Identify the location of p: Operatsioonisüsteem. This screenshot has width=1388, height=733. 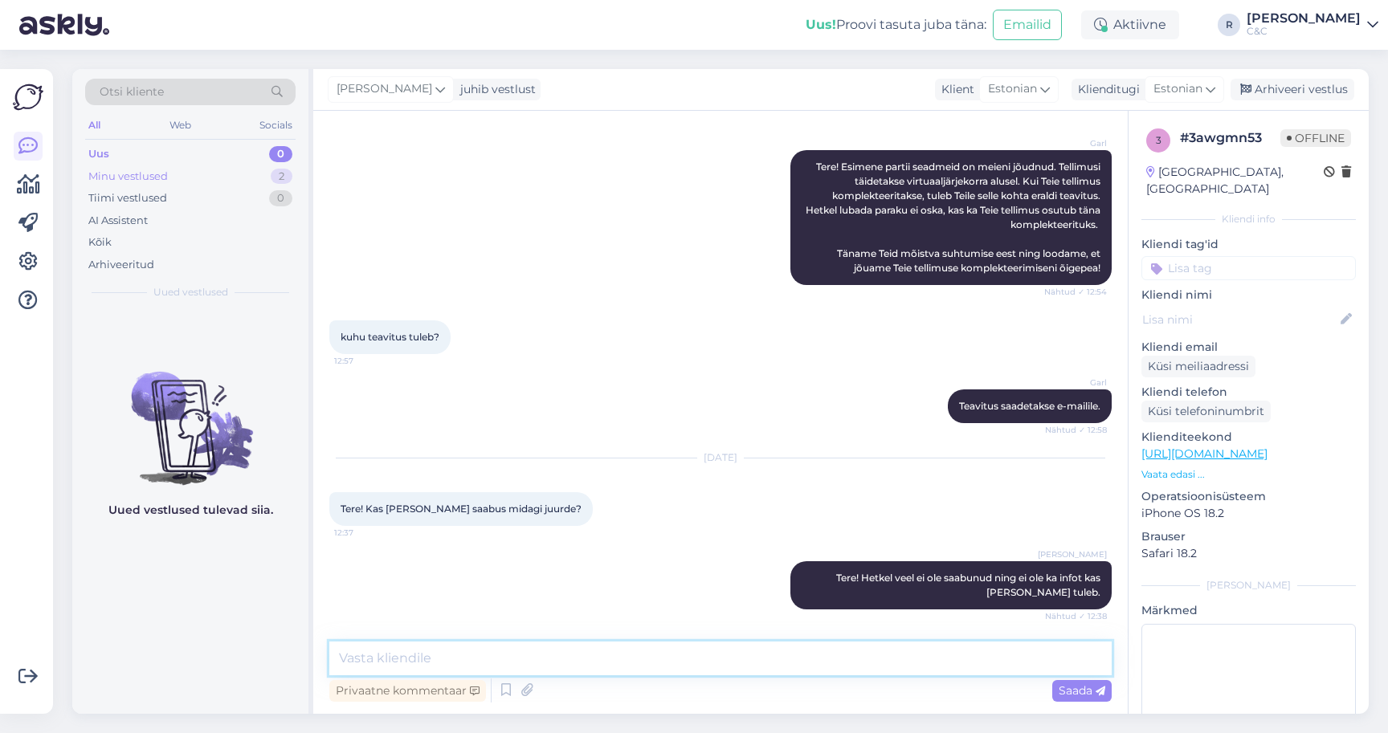
(1248, 496).